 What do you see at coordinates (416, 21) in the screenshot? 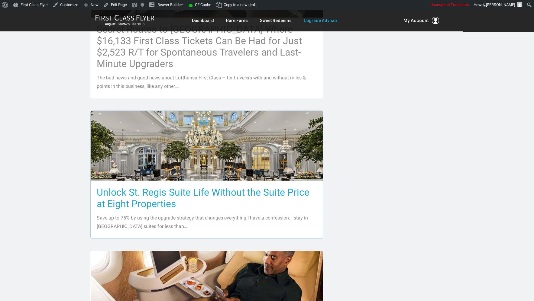
I see `span: My Account` at bounding box center [416, 21].